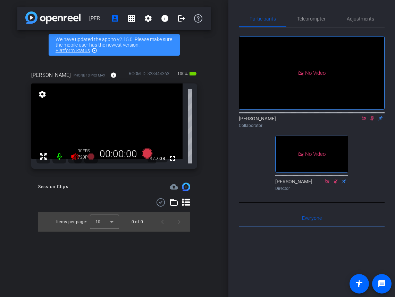 This screenshot has width=395, height=297. I want to click on span: FPS, so click(86, 151).